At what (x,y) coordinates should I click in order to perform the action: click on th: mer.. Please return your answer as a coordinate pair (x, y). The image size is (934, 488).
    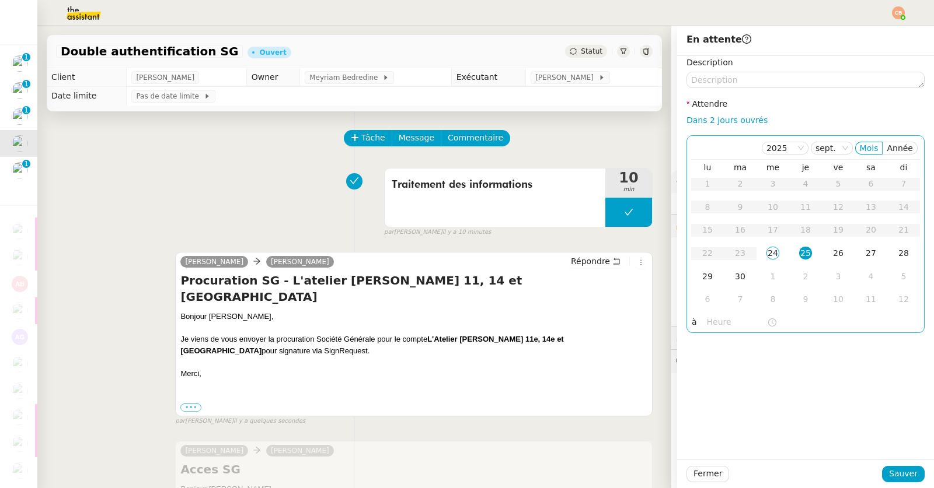
    Looking at the image, I should click on (772, 167).